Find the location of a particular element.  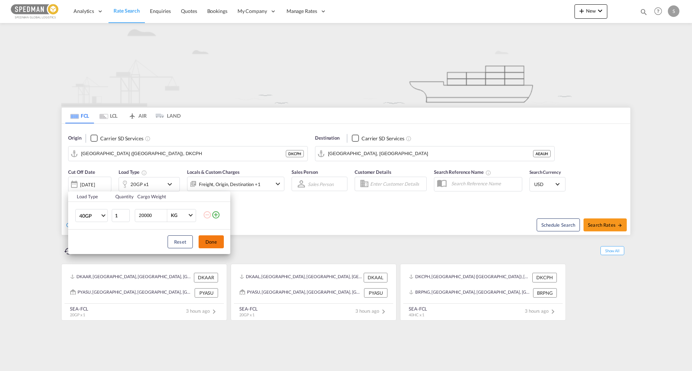

th: Quantity is located at coordinates (122, 197).